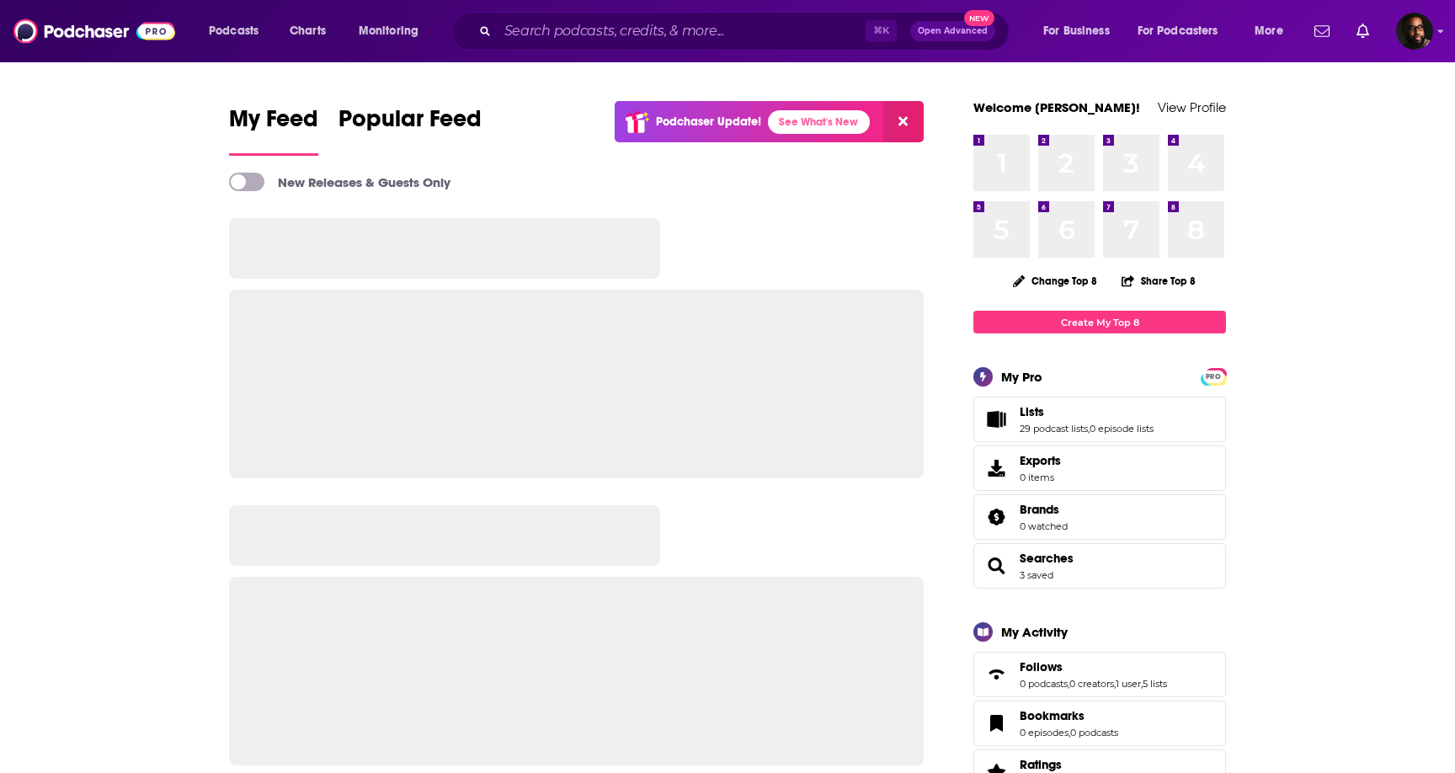  What do you see at coordinates (1076, 31) in the screenshot?
I see `span: For Business` at bounding box center [1076, 31].